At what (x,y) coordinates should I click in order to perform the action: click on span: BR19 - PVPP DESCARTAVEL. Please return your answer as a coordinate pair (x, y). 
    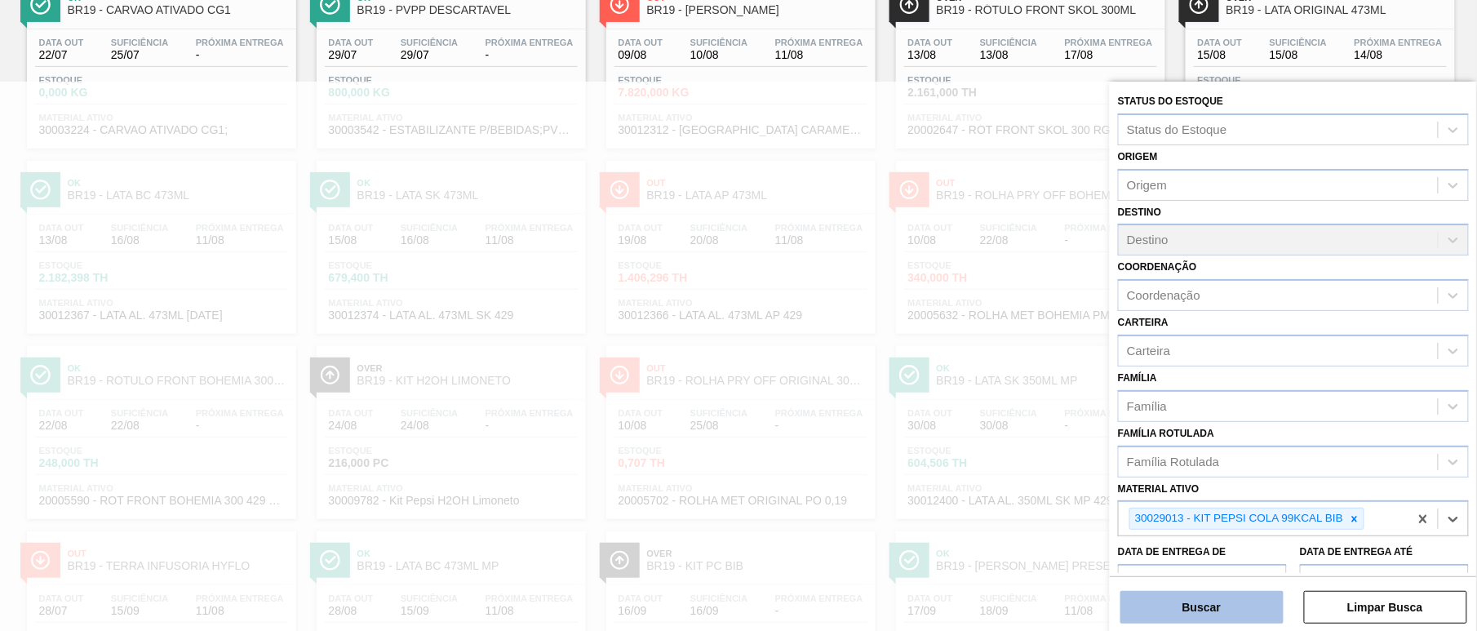
    Looking at the image, I should click on (468, 10).